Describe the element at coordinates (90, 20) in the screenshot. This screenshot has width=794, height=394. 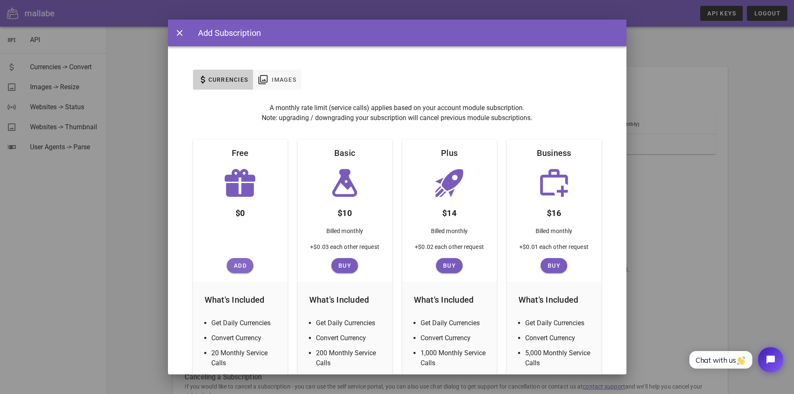
I see `button: Open chat widget` at that location.